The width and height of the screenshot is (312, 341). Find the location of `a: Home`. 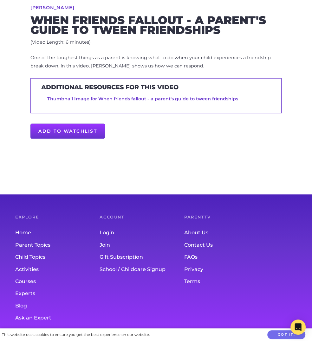

a: Home is located at coordinates (57, 233).